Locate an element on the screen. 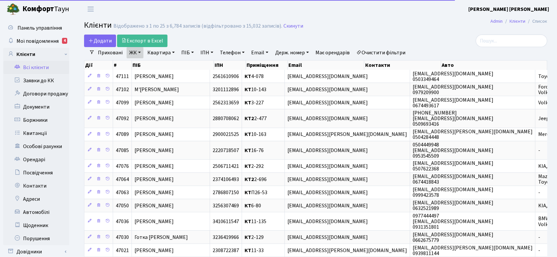 The image size is (557, 257). a: Особові рахунки is located at coordinates (36, 147).